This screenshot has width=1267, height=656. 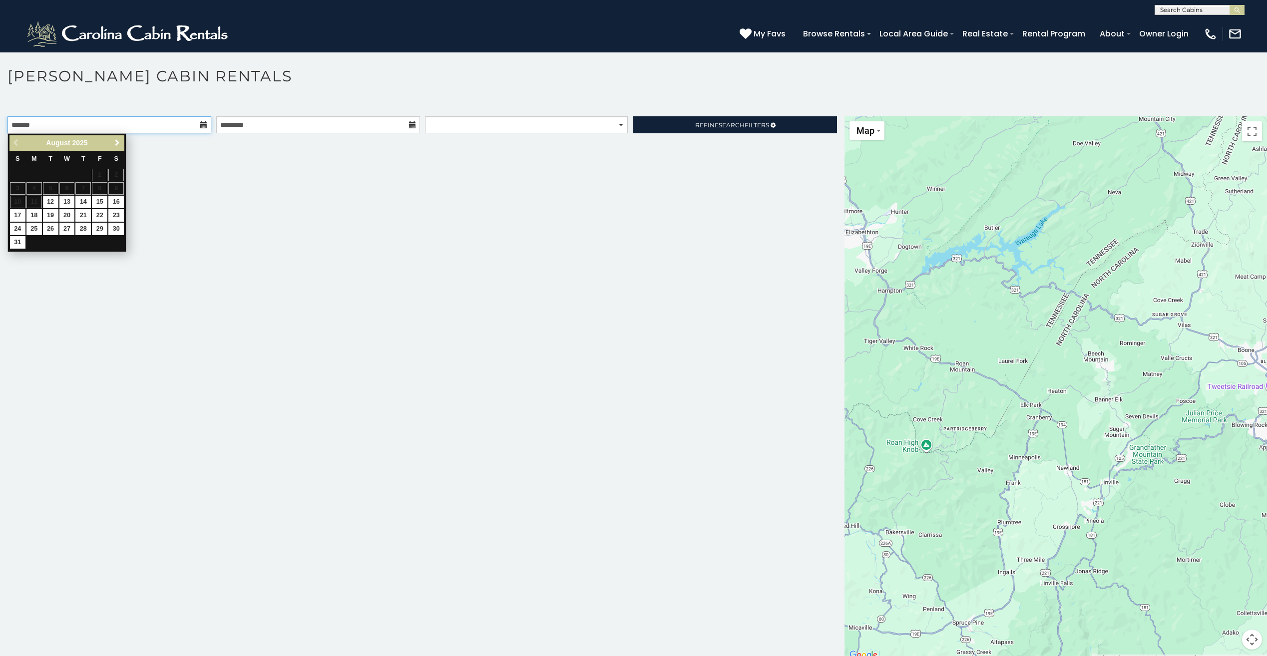 I want to click on a: My Favs, so click(x=764, y=34).